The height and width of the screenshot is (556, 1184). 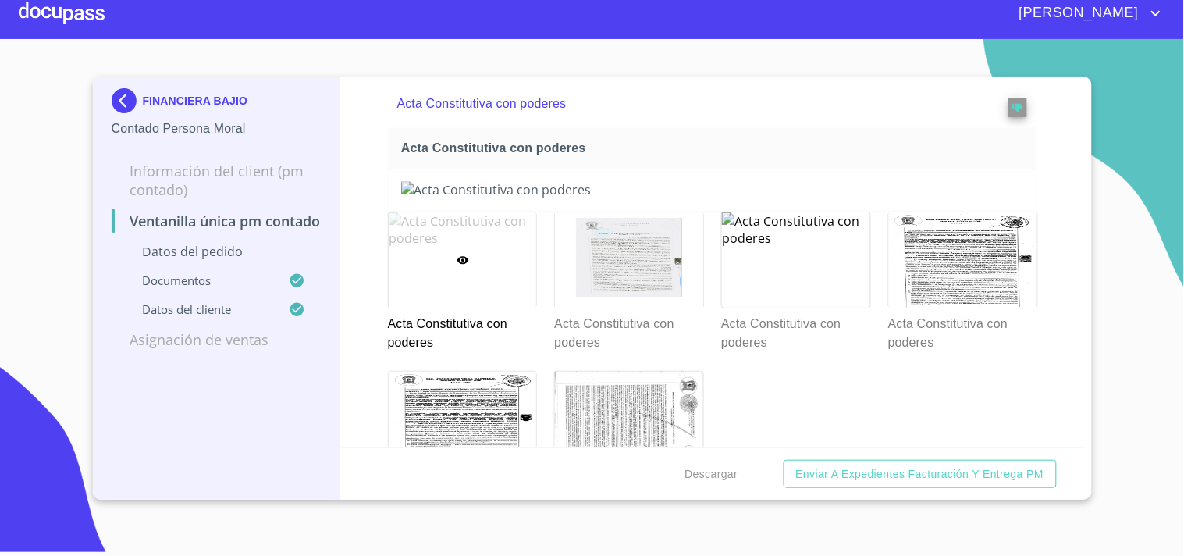 What do you see at coordinates (216, 129) in the screenshot?
I see `p: Contado Persona Moral` at bounding box center [216, 129].